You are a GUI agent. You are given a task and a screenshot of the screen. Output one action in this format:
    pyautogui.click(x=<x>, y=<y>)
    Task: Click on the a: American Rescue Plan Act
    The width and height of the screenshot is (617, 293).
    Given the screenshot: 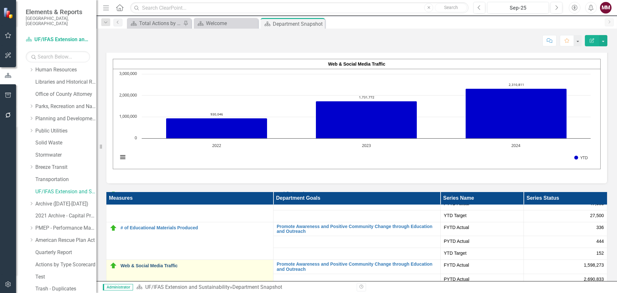 What is the action you would take?
    pyautogui.click(x=66, y=240)
    